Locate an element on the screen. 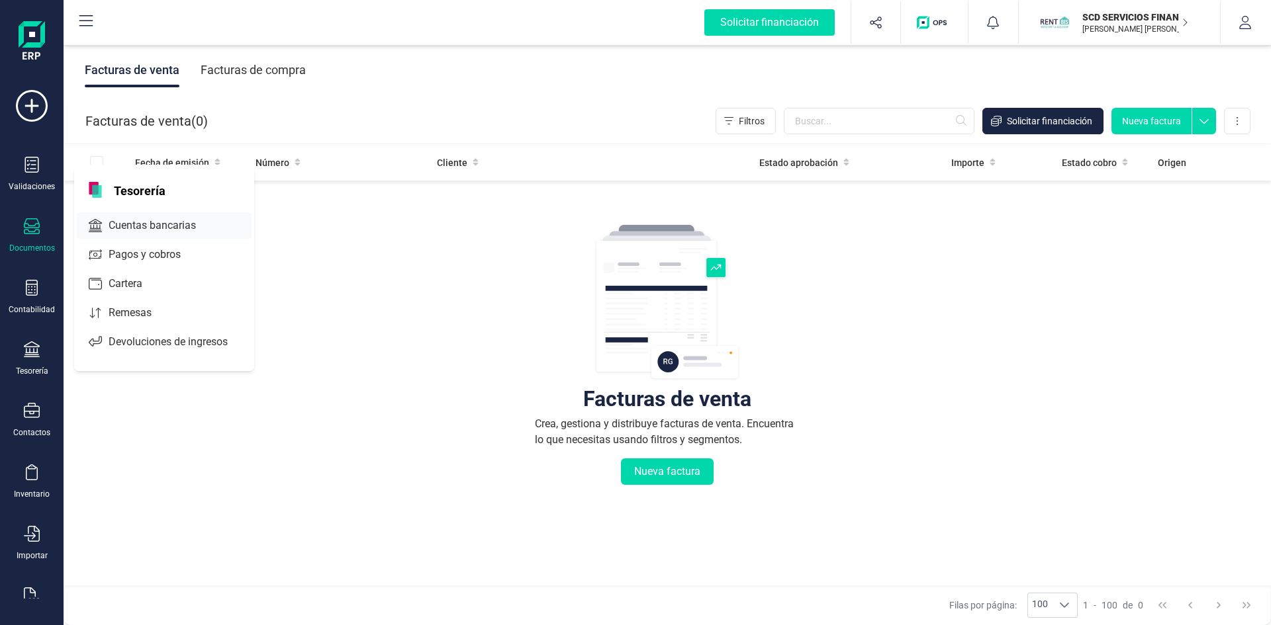 Image resolution: width=1271 pixels, height=625 pixels. div: Tesorería is located at coordinates (32, 371).